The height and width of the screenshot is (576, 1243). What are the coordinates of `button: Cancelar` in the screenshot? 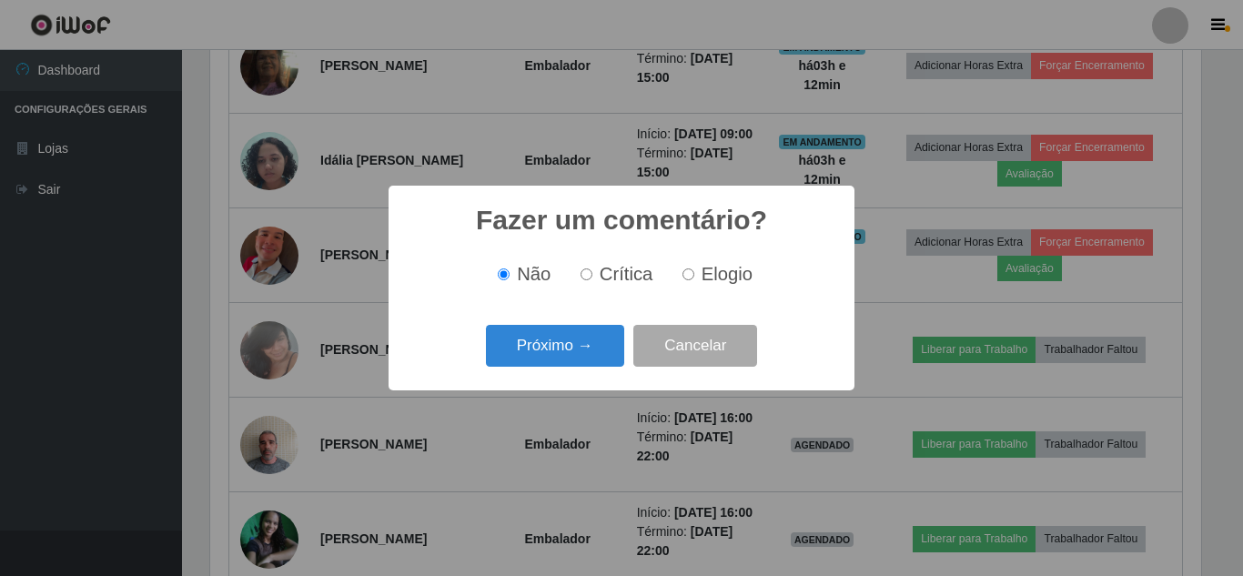 It's located at (695, 346).